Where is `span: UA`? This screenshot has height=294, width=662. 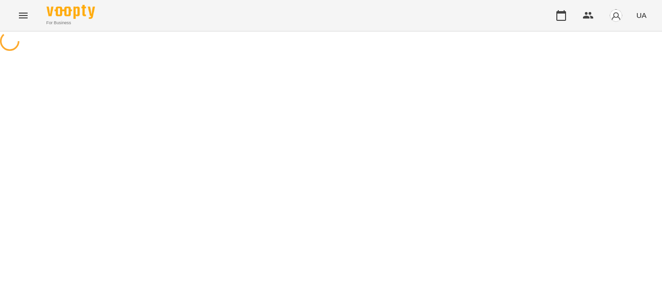
span: UA is located at coordinates (641, 15).